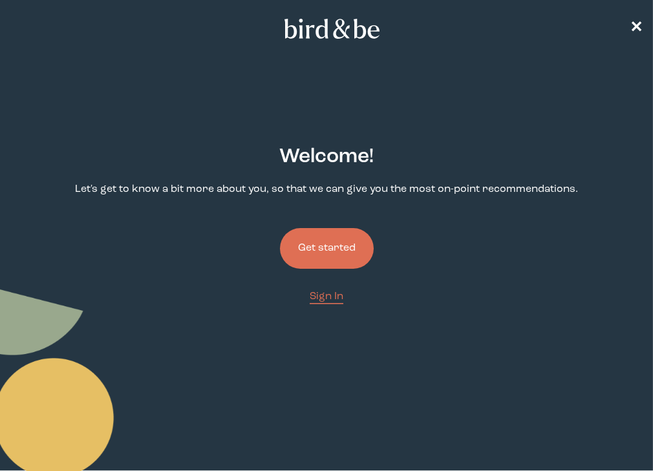 The image size is (653, 471). I want to click on h2: Welcome !, so click(327, 157).